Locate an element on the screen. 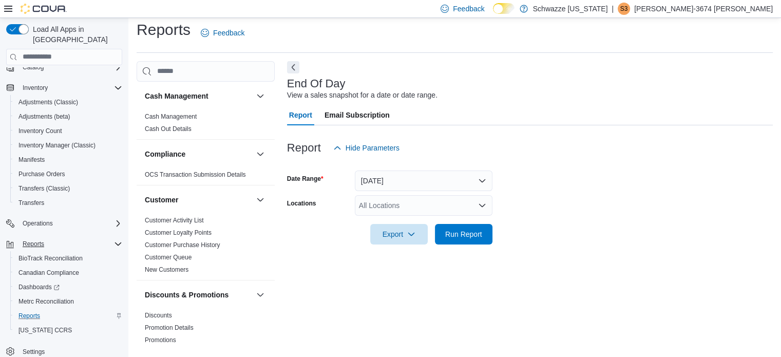 This screenshot has height=357, width=781. a: Feedback is located at coordinates (222, 33).